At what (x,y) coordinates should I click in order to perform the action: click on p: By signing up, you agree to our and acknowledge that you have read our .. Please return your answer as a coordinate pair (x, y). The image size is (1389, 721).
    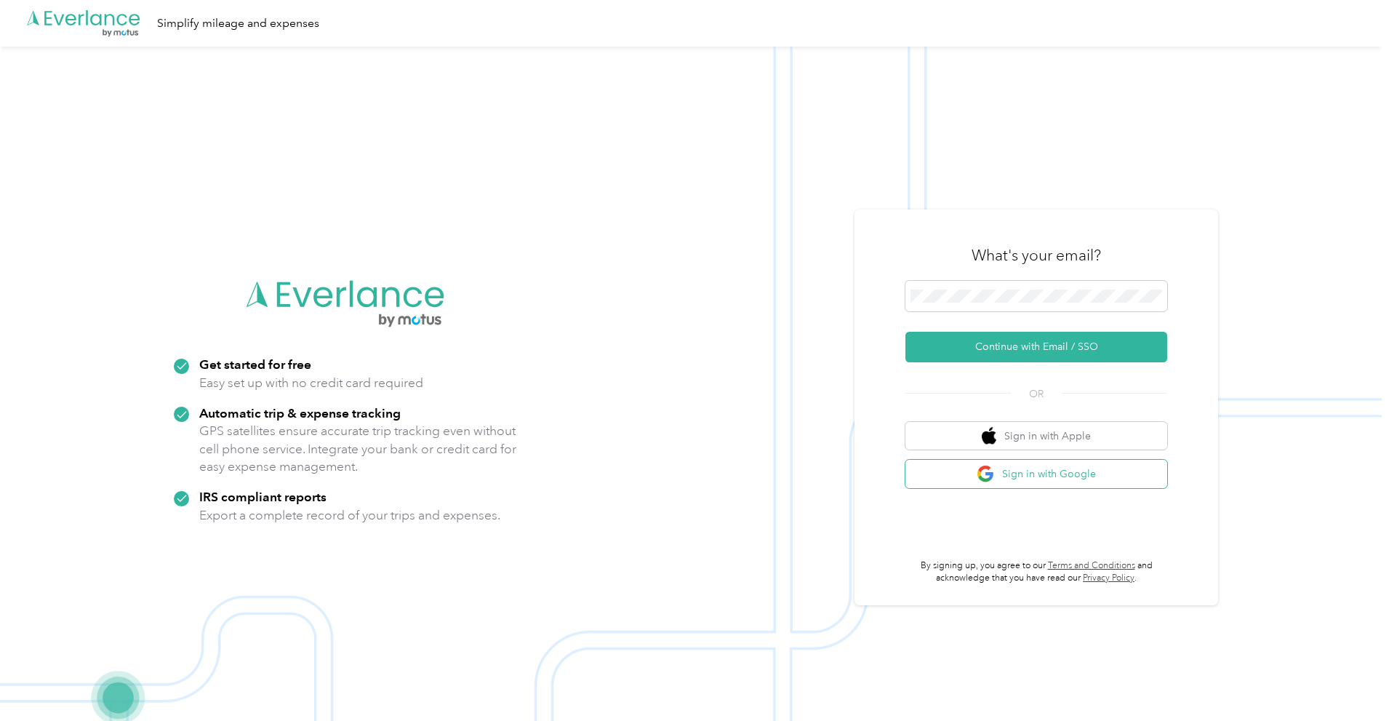
    Looking at the image, I should click on (1036, 572).